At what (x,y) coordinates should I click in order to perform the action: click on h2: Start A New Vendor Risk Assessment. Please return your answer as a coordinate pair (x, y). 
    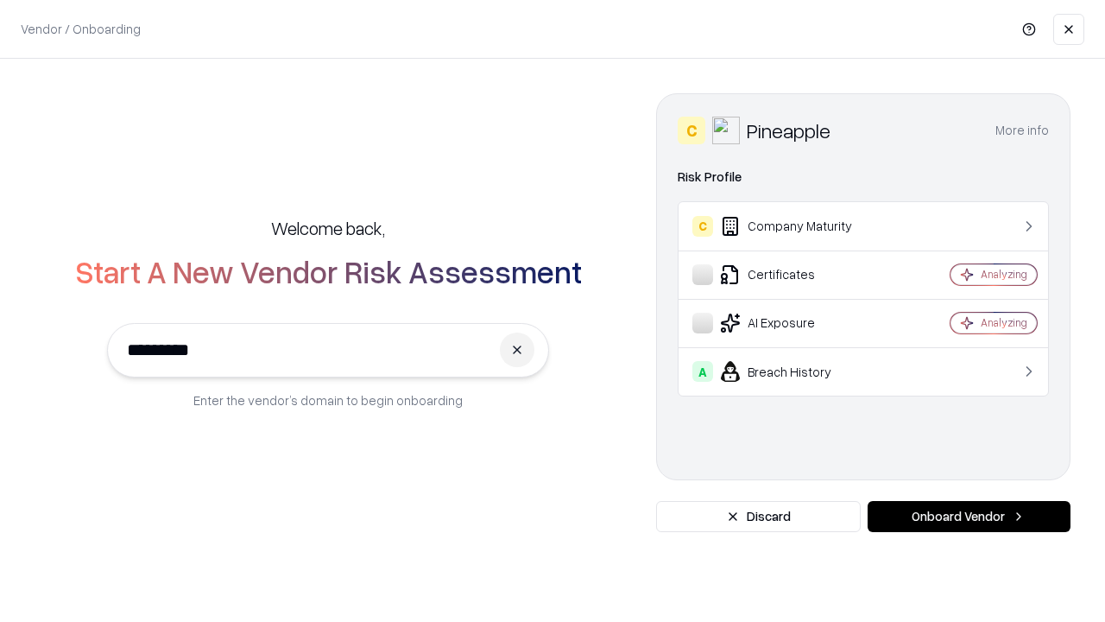
    Looking at the image, I should click on (328, 271).